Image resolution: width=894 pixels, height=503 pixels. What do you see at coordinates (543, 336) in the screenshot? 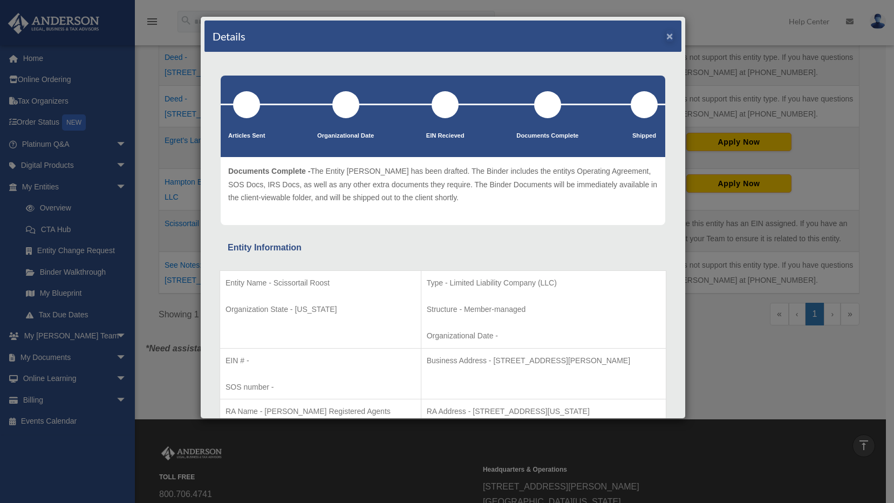
I see `p: Organizational Date -` at bounding box center [543, 336].